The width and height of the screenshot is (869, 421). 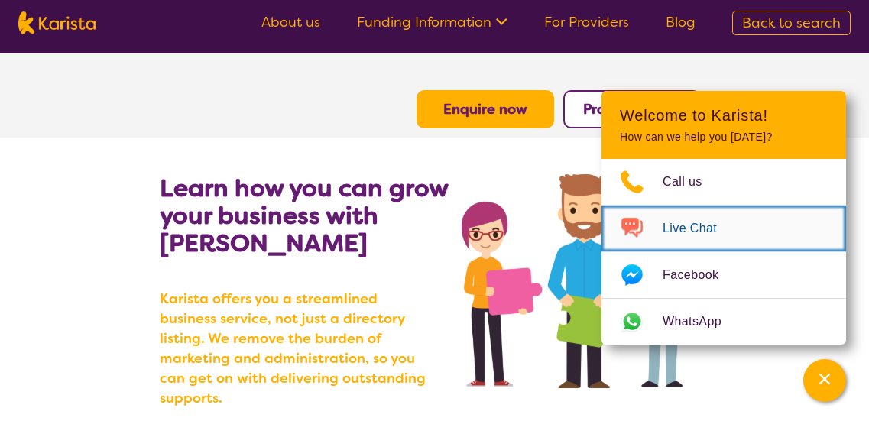 I want to click on b: Karista offers you a streamlined business service, not just a directory listing. We remove the bu..., so click(x=297, y=349).